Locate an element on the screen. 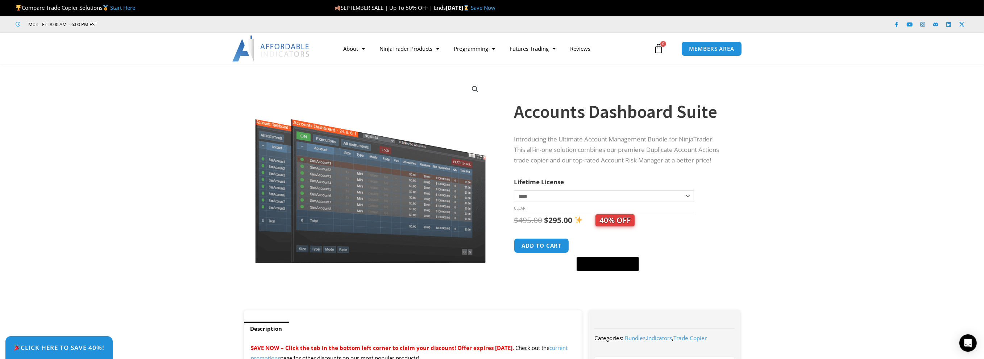  a: NinjaTrader Products is located at coordinates (410, 49).